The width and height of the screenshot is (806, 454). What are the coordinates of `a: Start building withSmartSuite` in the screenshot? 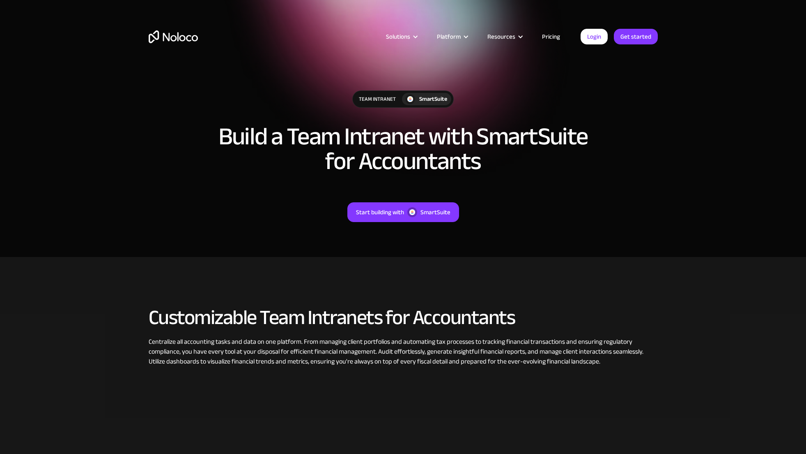 It's located at (403, 212).